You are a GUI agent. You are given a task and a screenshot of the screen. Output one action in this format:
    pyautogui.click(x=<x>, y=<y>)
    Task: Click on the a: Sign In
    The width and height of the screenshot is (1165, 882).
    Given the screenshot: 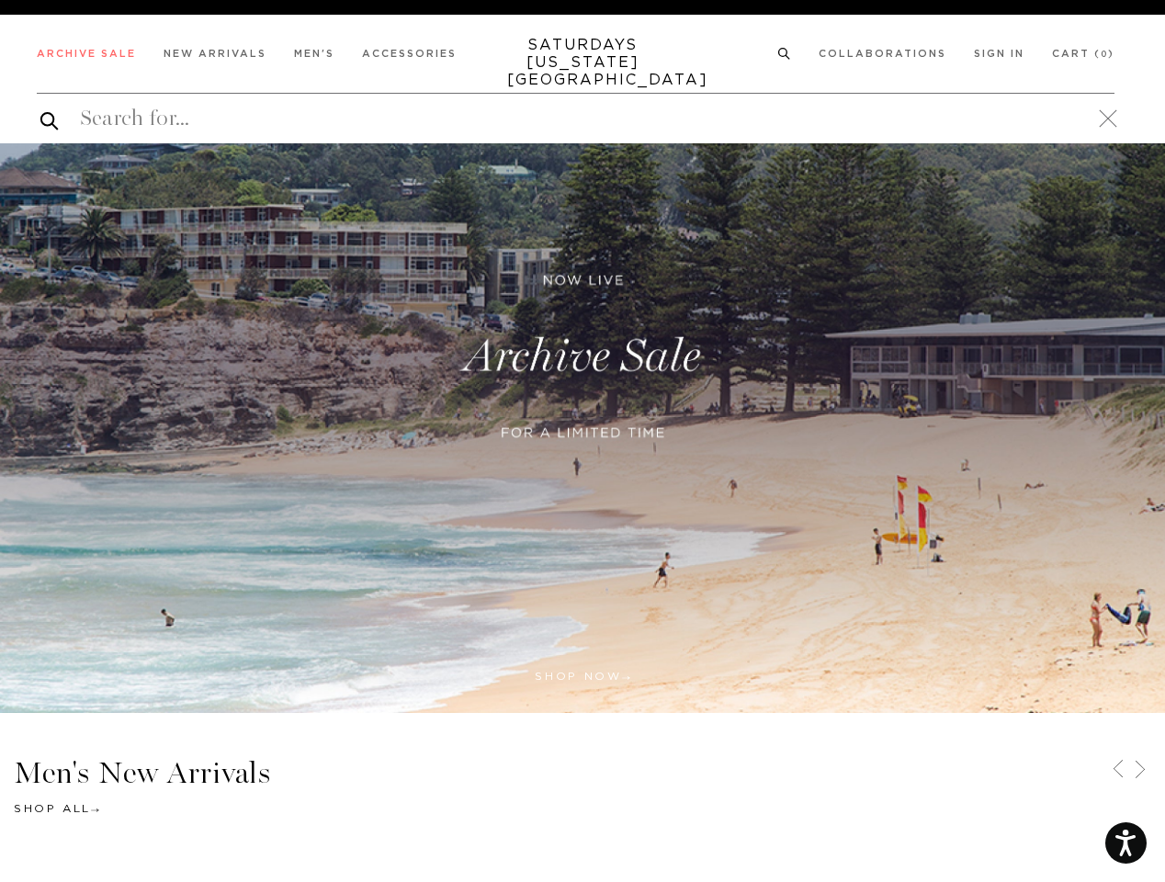 What is the action you would take?
    pyautogui.click(x=998, y=53)
    